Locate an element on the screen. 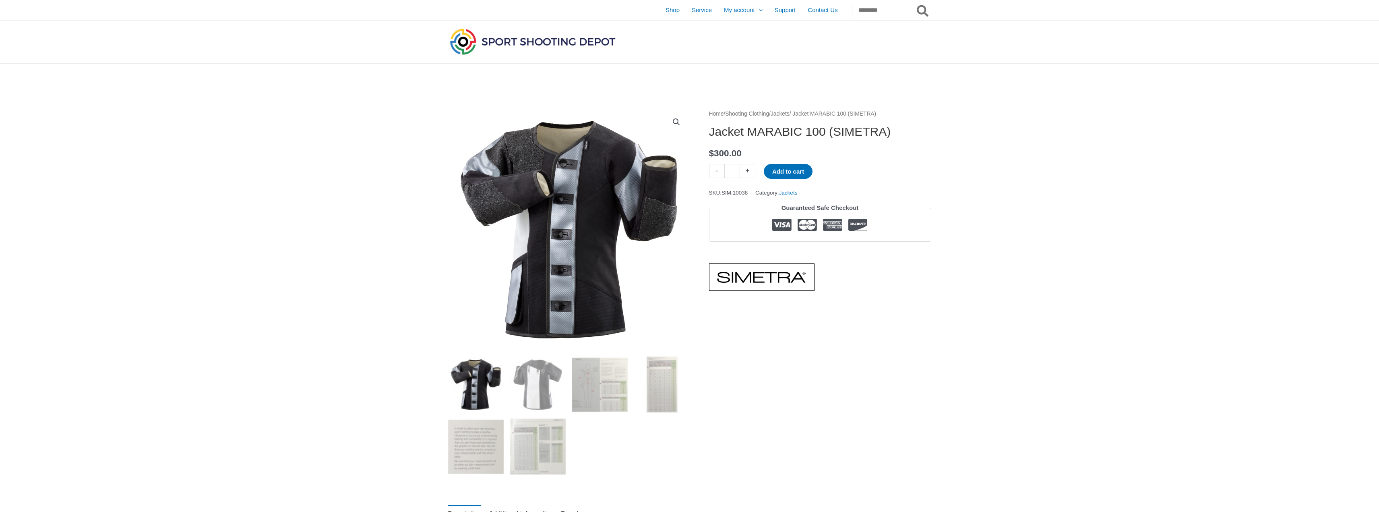 This screenshot has width=1379, height=512. button: Search is located at coordinates (923, 10).